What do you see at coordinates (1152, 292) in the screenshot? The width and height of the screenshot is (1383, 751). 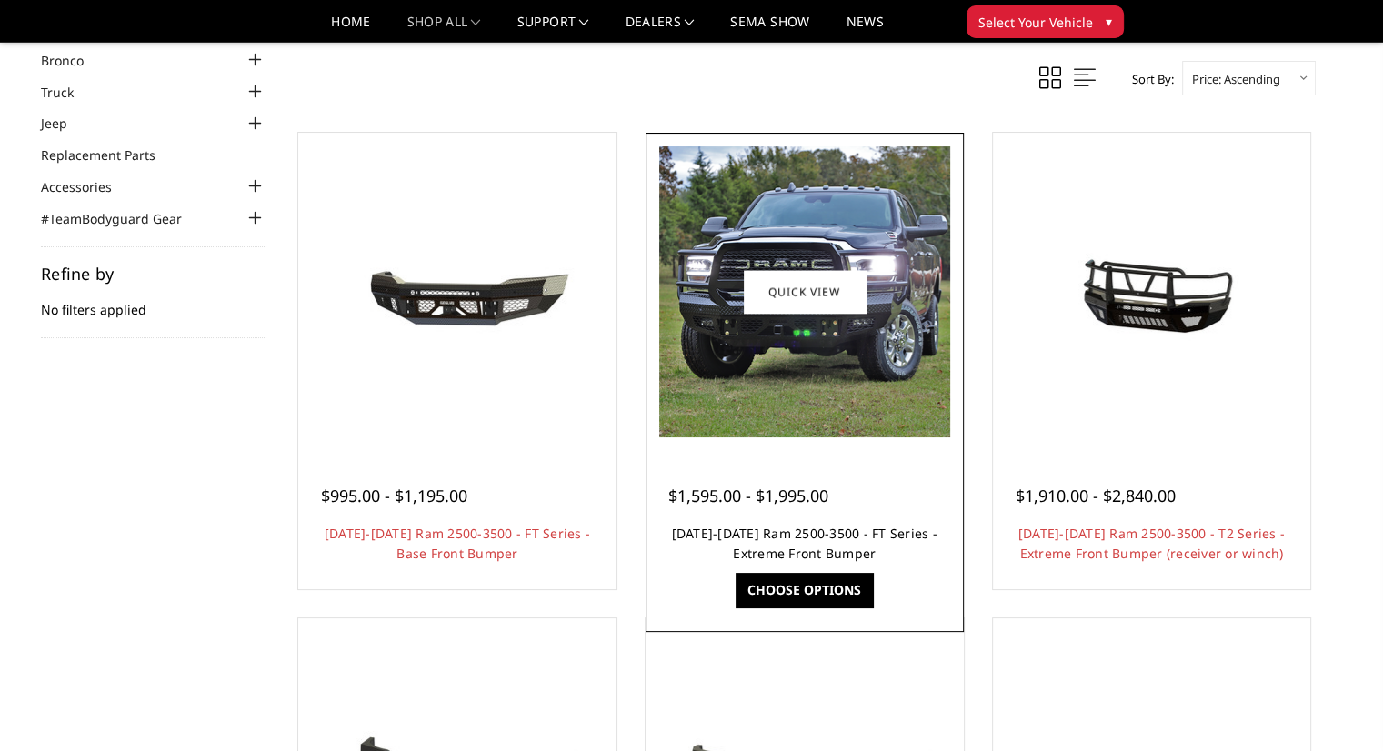 I see `a: 2019-2025 Ram 2500-3500 - T2 Series - Extreme Front Bumper (receiver or winch) 2019-2025 Ram 2500...` at bounding box center [1152, 292].